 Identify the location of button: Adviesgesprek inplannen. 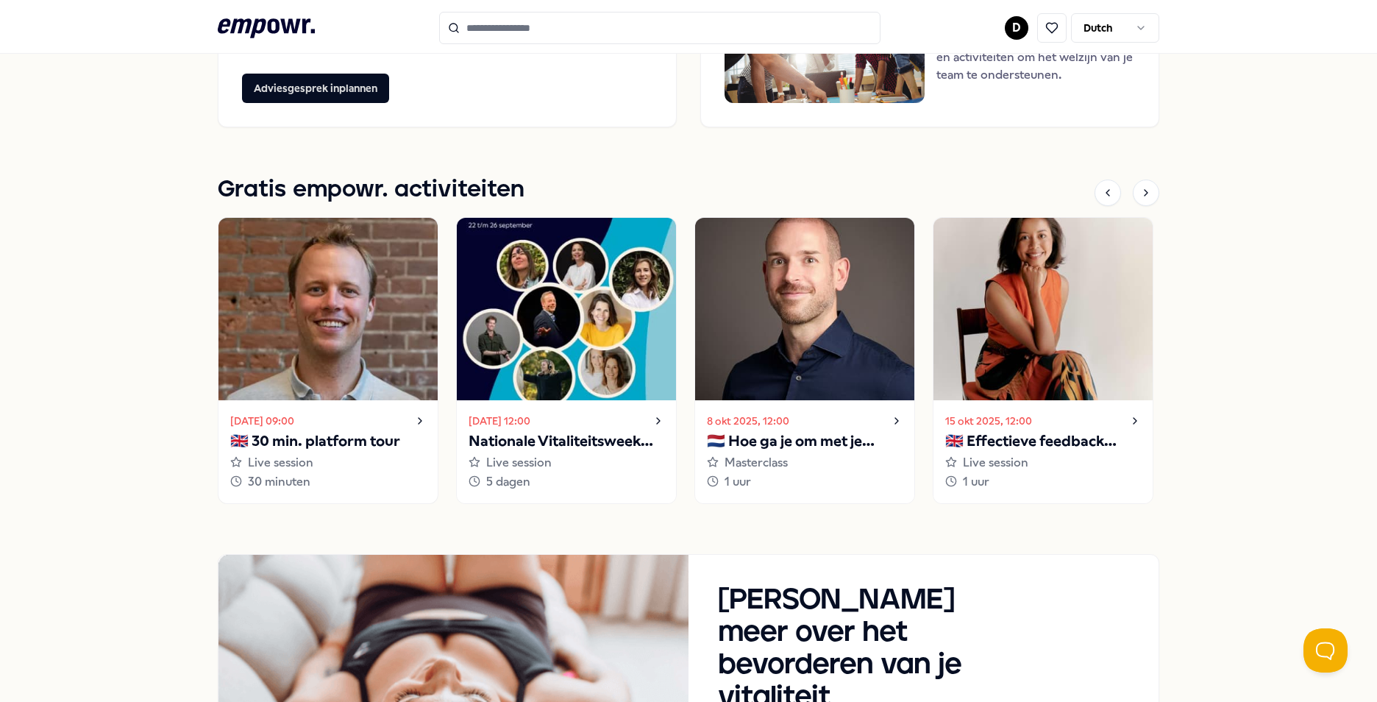
(316, 88).